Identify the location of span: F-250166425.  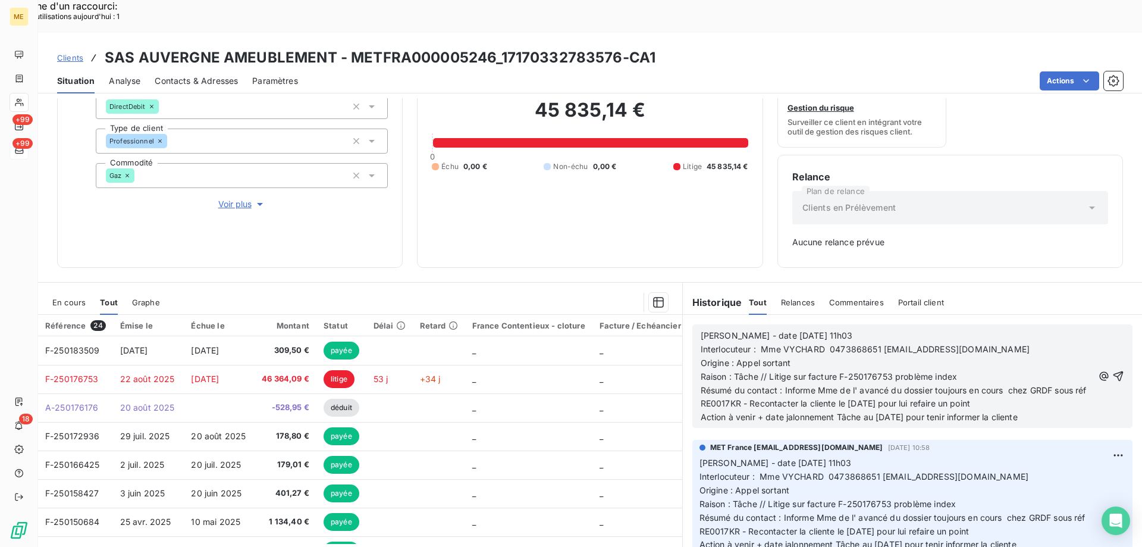
(73, 464).